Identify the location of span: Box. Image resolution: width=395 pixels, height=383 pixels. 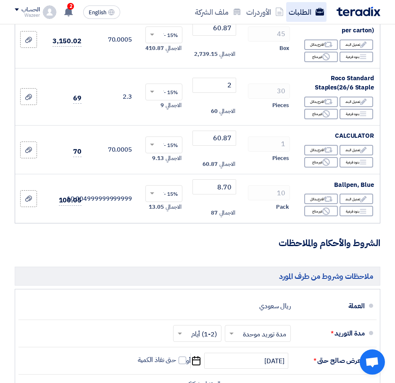
(284, 48).